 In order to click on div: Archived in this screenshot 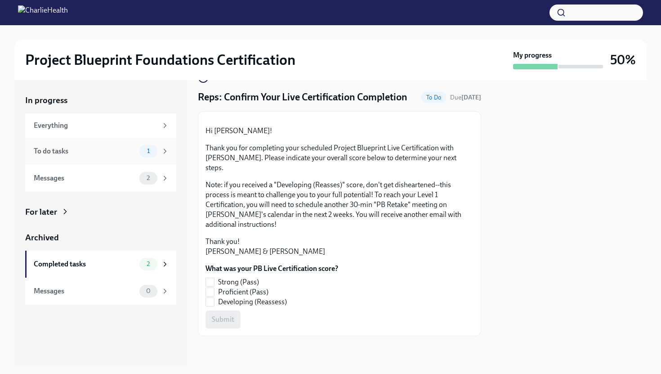, I will do `click(101, 238)`.